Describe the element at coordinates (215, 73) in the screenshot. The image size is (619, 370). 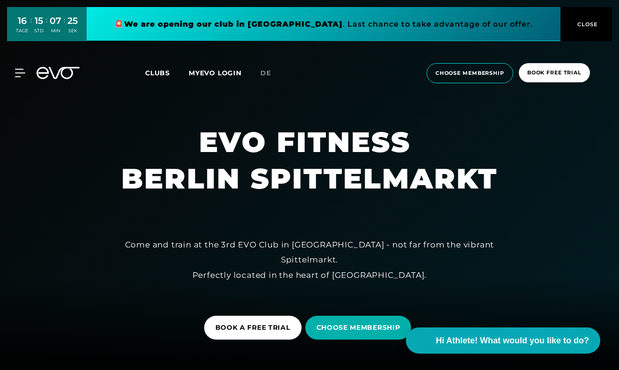
I see `a: MYEVO LOGIN` at that location.